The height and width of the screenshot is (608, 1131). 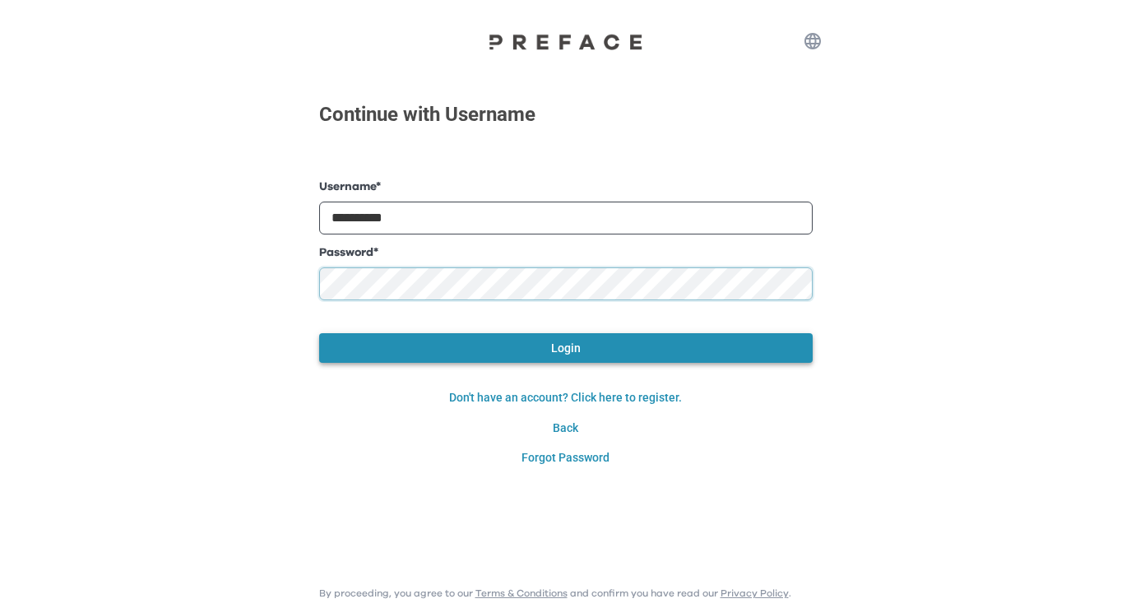 I want to click on img: Preface Logo, so click(x=566, y=41).